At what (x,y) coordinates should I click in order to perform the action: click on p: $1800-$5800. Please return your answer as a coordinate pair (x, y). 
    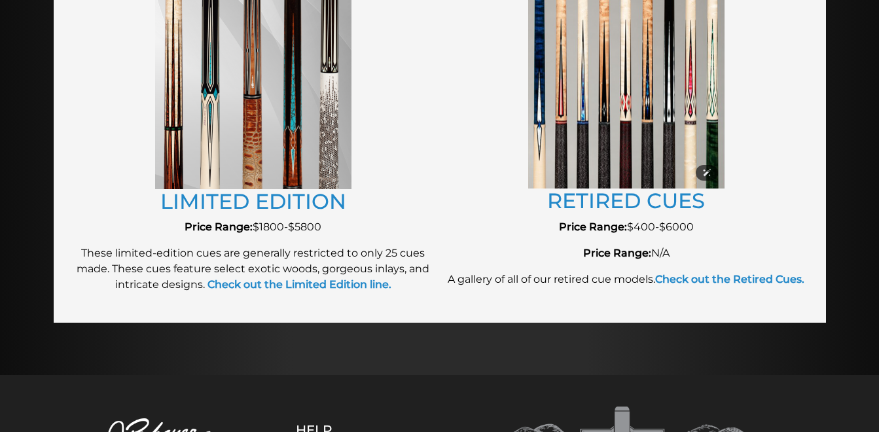
    Looking at the image, I should click on (253, 227).